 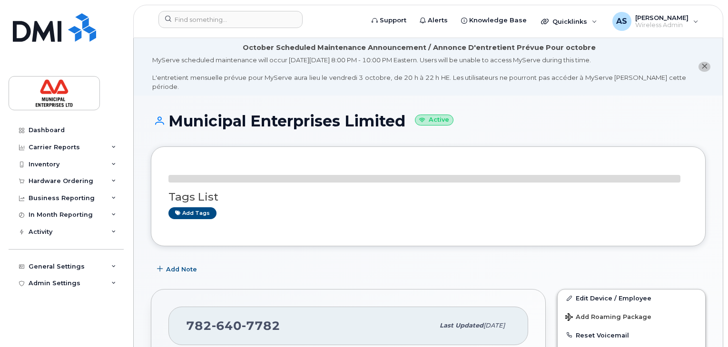 What do you see at coordinates (608, 318) in the screenshot?
I see `span: Add Roaming Package` at bounding box center [608, 318].